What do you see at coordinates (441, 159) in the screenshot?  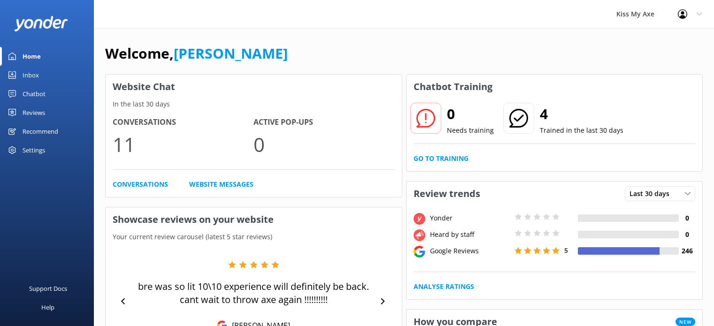 I see `a: Go to Training` at bounding box center [441, 159].